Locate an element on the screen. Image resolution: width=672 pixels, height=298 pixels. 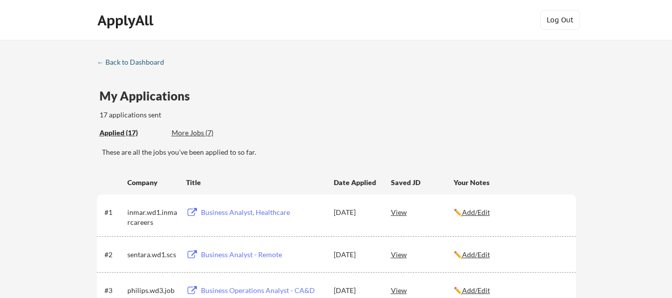
div: These are job applications we think you'd be a good fit for, but couldn't apply you to automatica... is located at coordinates (208, 133).